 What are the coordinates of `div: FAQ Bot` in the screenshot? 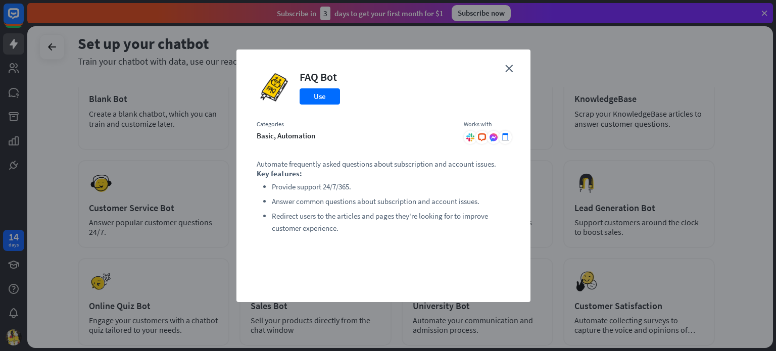 It's located at (320, 77).